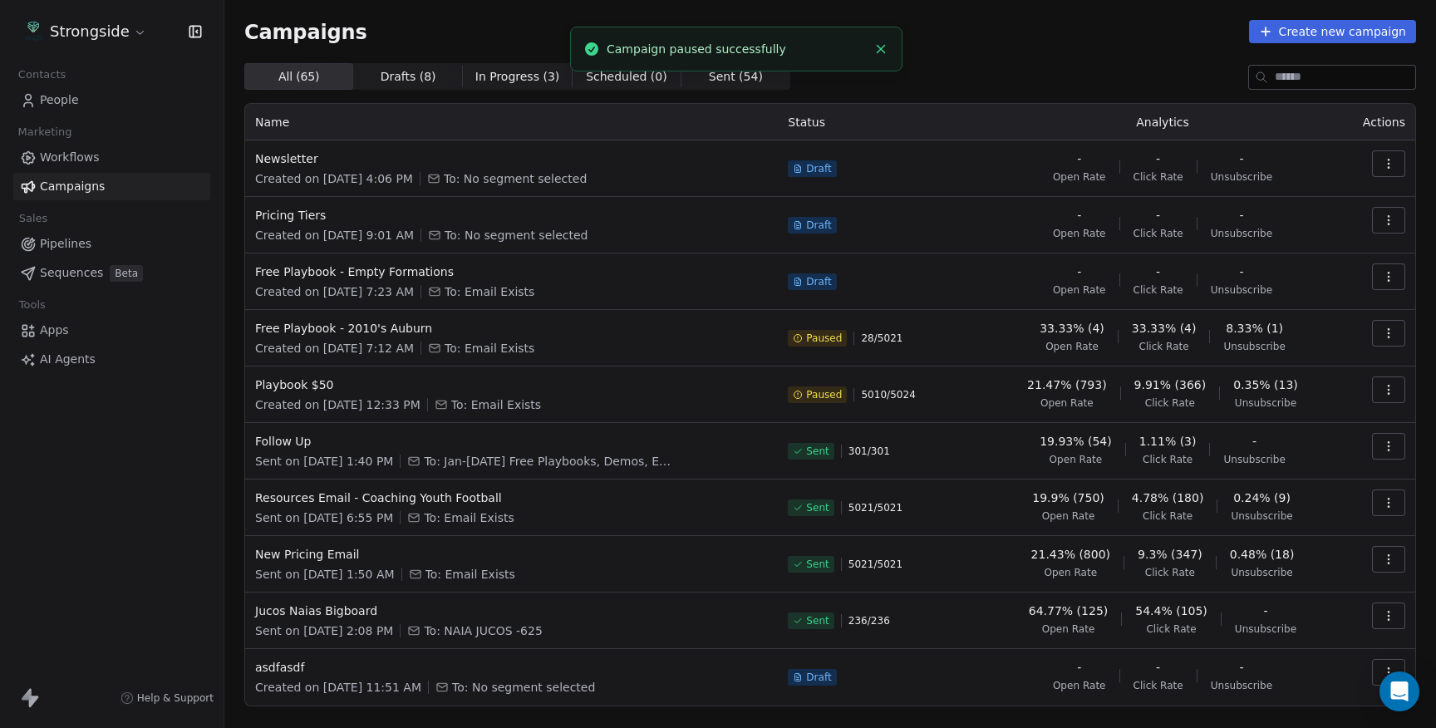 The height and width of the screenshot is (728, 1436). Describe the element at coordinates (59, 100) in the screenshot. I see `span: People` at that location.